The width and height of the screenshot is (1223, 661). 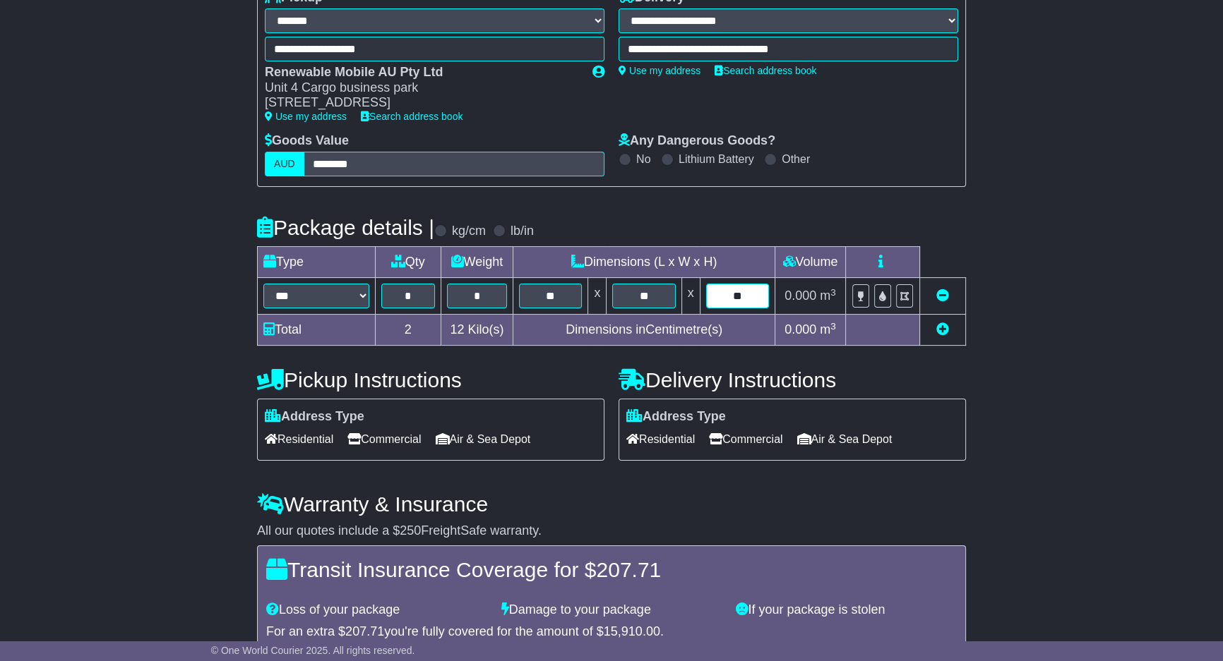 What do you see at coordinates (522, 232) in the screenshot?
I see `label: lb/in` at bounding box center [522, 232].